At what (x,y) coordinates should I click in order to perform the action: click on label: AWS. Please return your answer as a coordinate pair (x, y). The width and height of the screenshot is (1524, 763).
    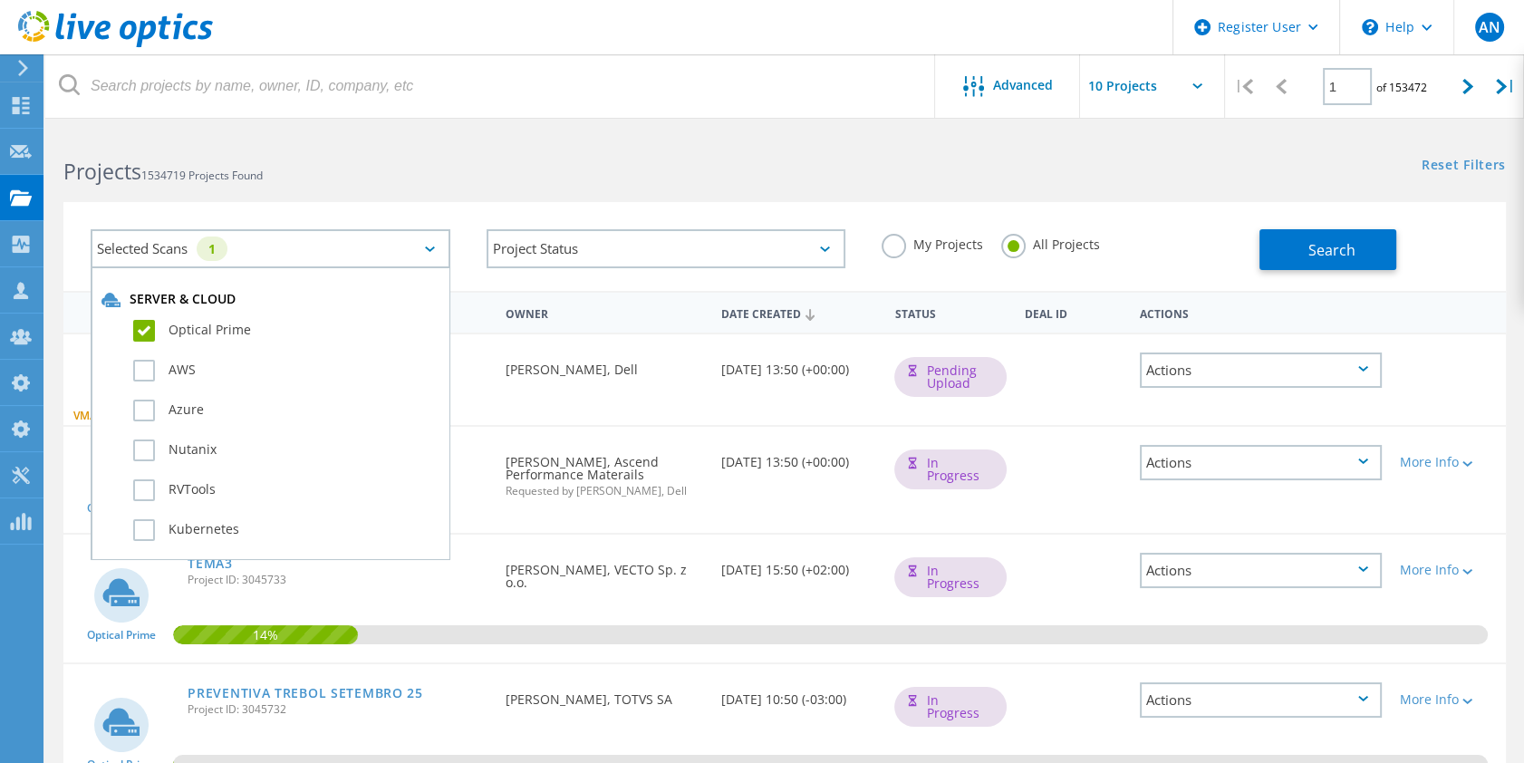
    Looking at the image, I should click on (286, 371).